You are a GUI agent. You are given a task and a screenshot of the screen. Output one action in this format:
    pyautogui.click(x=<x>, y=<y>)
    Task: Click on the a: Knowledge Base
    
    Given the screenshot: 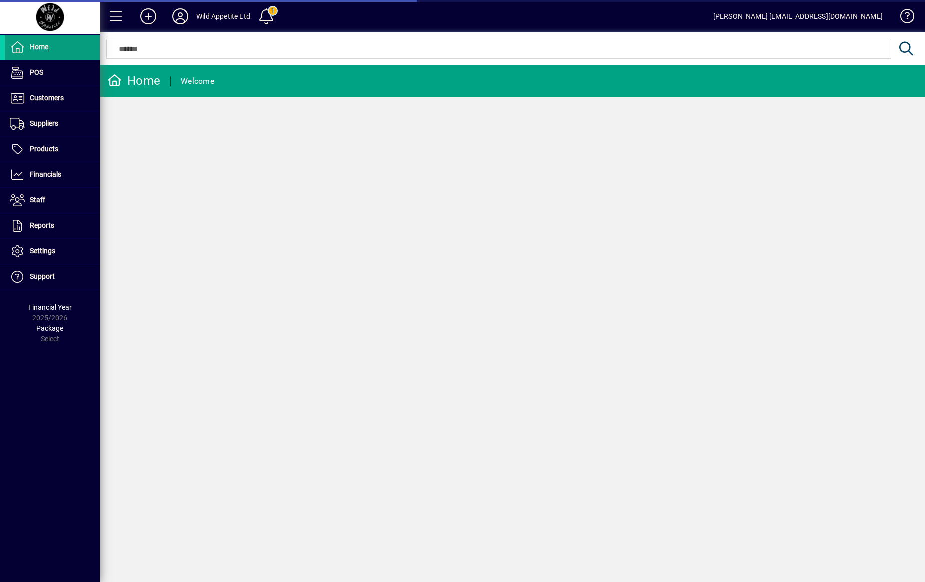 What is the action you would take?
    pyautogui.click(x=903, y=18)
    